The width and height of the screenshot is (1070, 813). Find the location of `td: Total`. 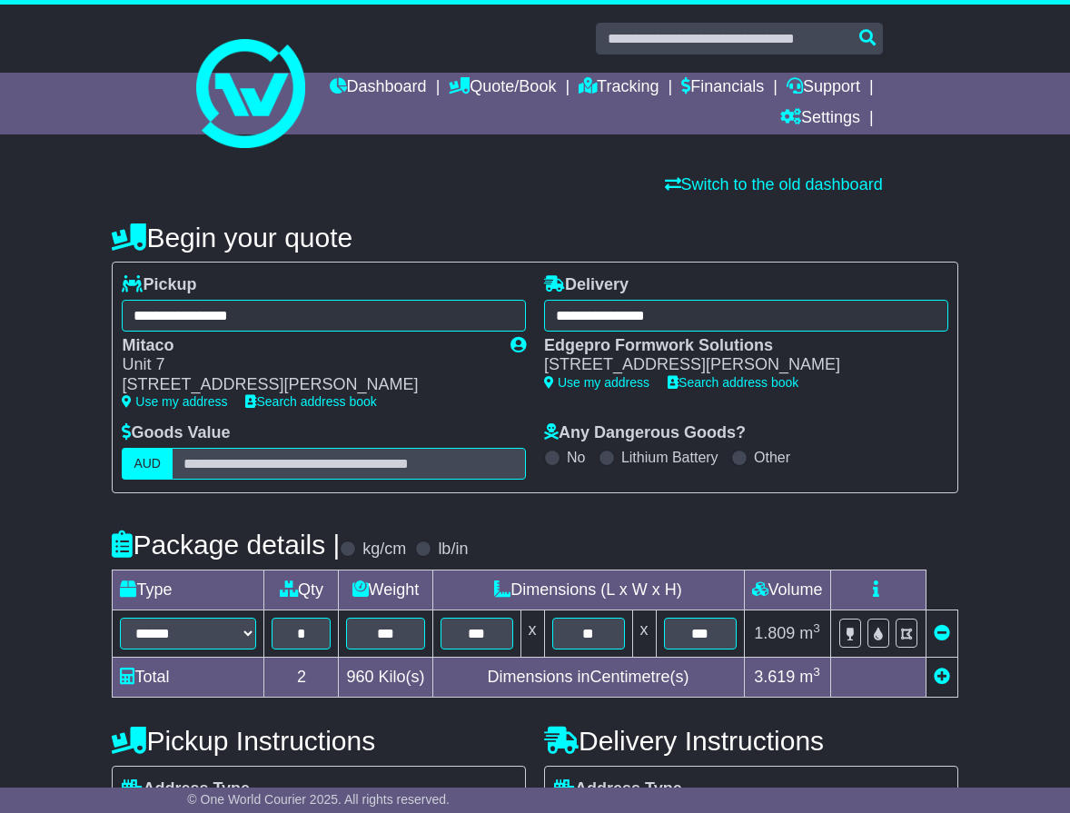

td: Total is located at coordinates (188, 677).